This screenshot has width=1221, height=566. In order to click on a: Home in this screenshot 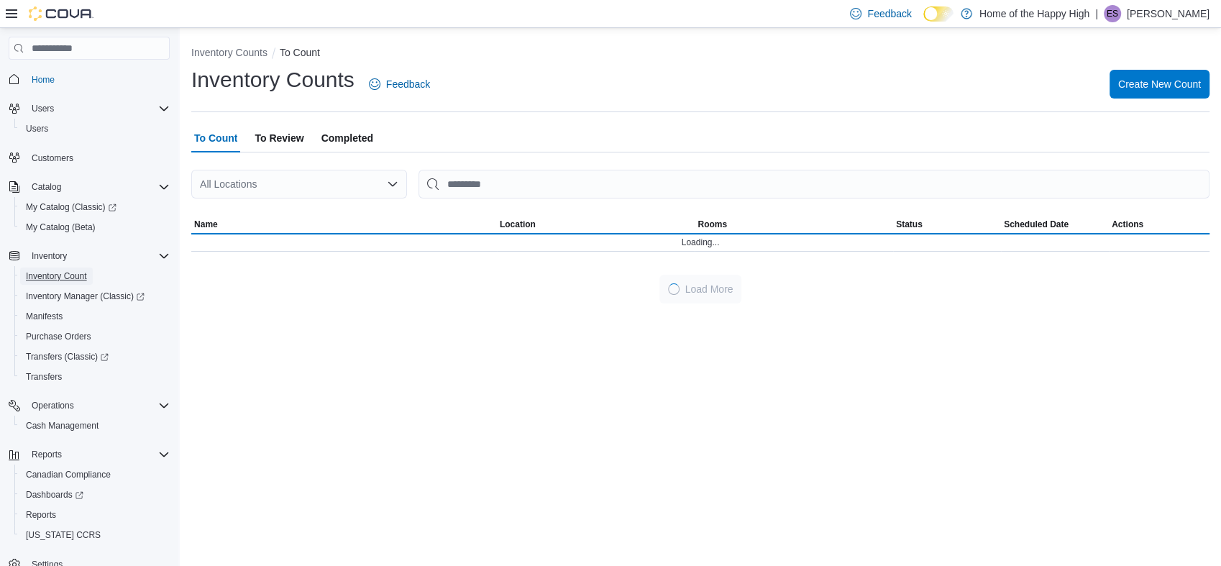, I will do `click(43, 80)`.